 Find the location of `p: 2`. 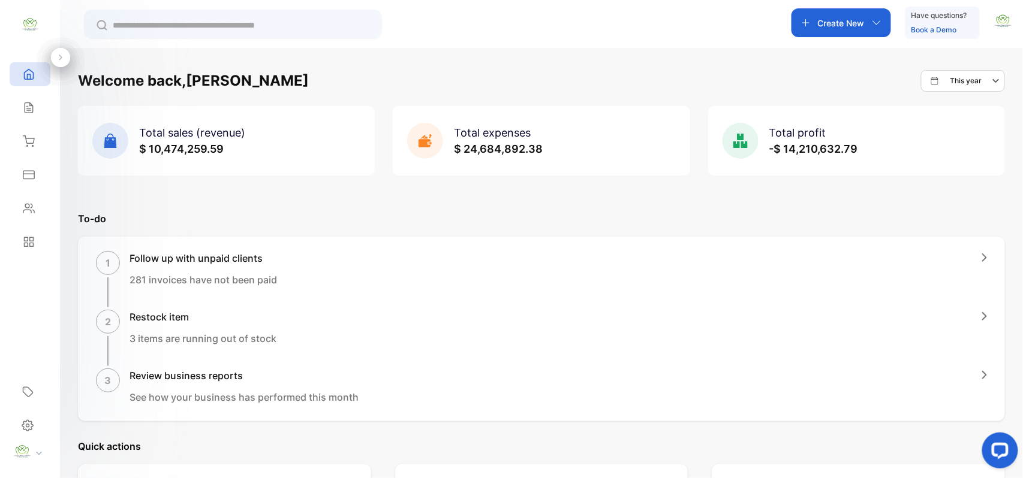

p: 2 is located at coordinates (108, 322).